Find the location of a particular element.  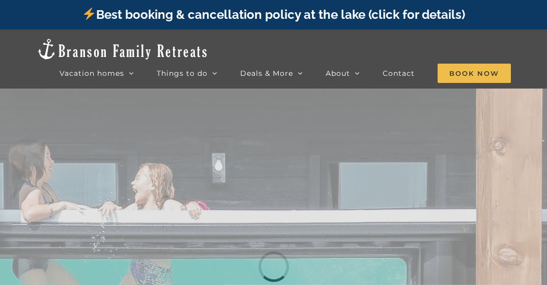

span: Book Now is located at coordinates (474, 73).